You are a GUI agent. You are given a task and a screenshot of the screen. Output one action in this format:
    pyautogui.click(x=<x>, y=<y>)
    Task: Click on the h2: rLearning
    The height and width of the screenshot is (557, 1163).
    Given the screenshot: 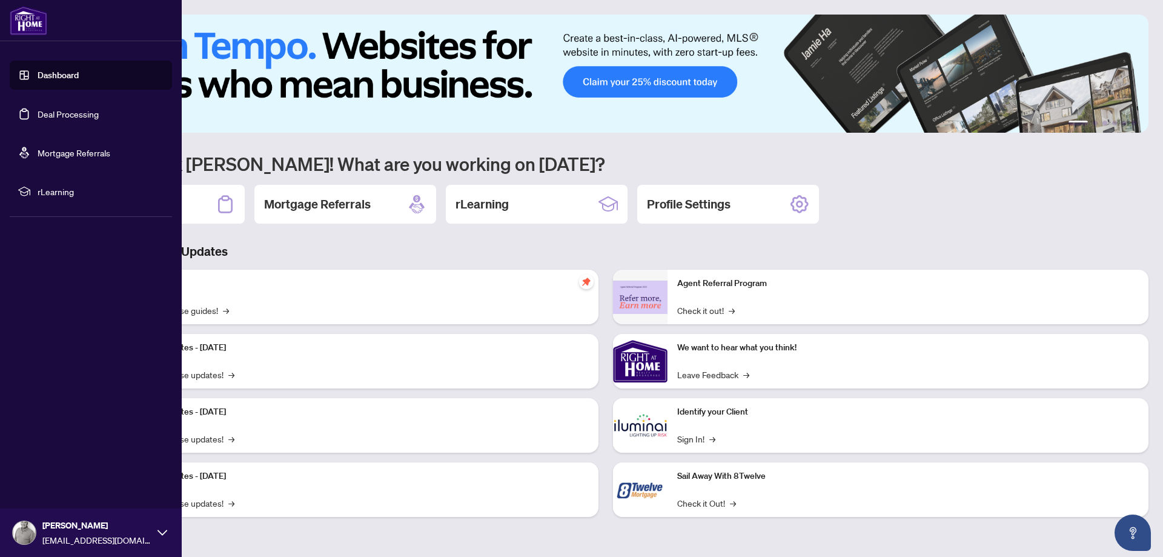 What is the action you would take?
    pyautogui.click(x=482, y=204)
    